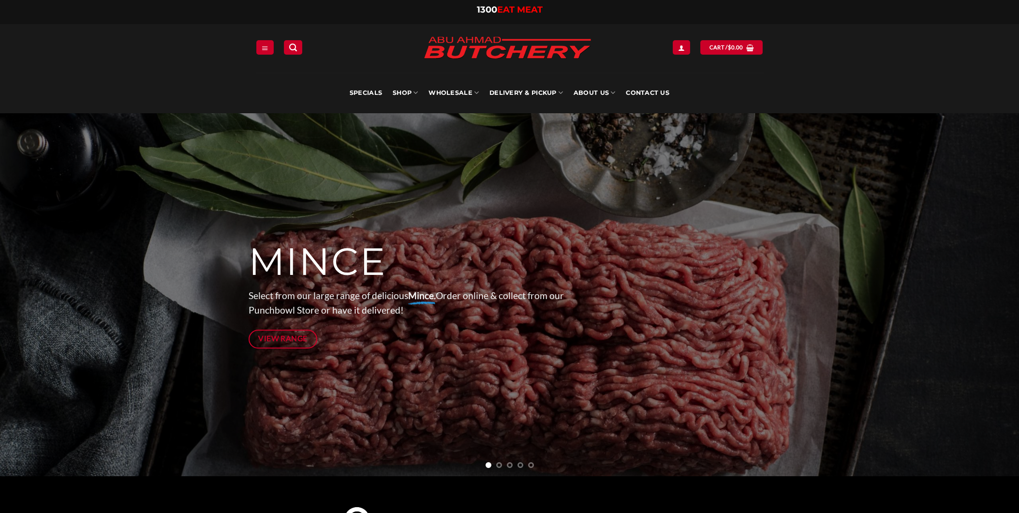 This screenshot has height=513, width=1019. What do you see at coordinates (681, 47) in the screenshot?
I see `a: Login` at bounding box center [681, 47].